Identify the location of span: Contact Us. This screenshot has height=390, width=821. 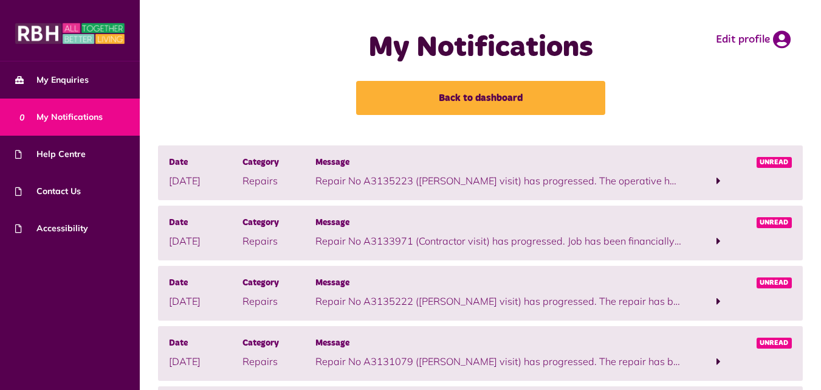
(48, 191).